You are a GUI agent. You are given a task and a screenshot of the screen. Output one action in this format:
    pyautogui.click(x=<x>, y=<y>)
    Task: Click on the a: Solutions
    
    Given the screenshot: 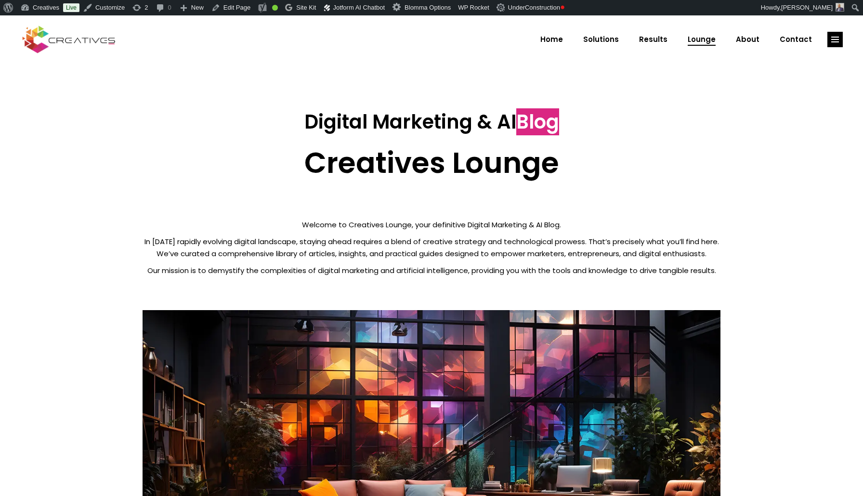 What is the action you would take?
    pyautogui.click(x=601, y=39)
    